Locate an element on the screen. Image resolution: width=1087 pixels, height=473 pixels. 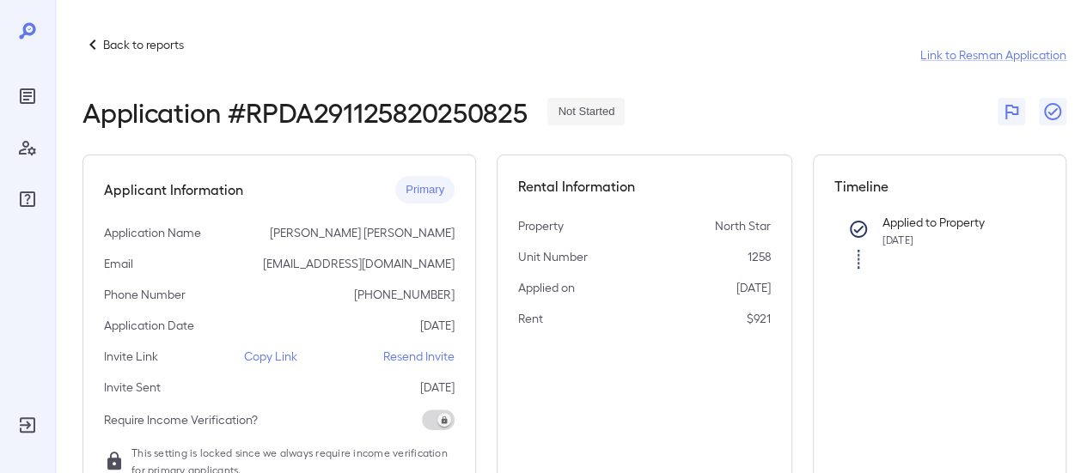
p: Require Income Verification? is located at coordinates (180, 420).